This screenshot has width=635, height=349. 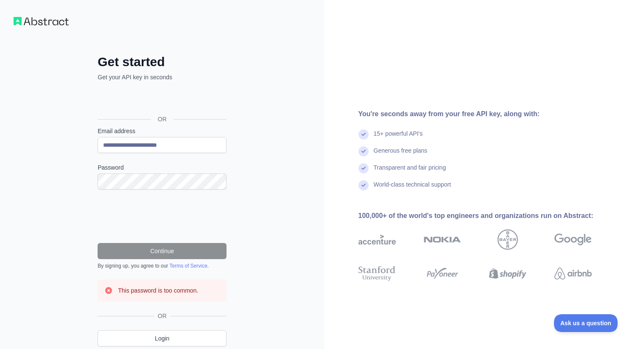 What do you see at coordinates (443, 274) in the screenshot?
I see `img: payoneer` at bounding box center [443, 274].